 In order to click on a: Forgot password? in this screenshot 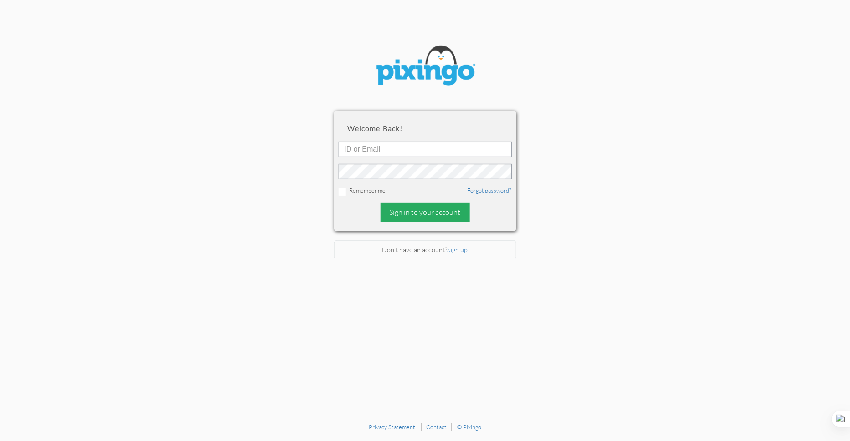, I will do `click(489, 190)`.